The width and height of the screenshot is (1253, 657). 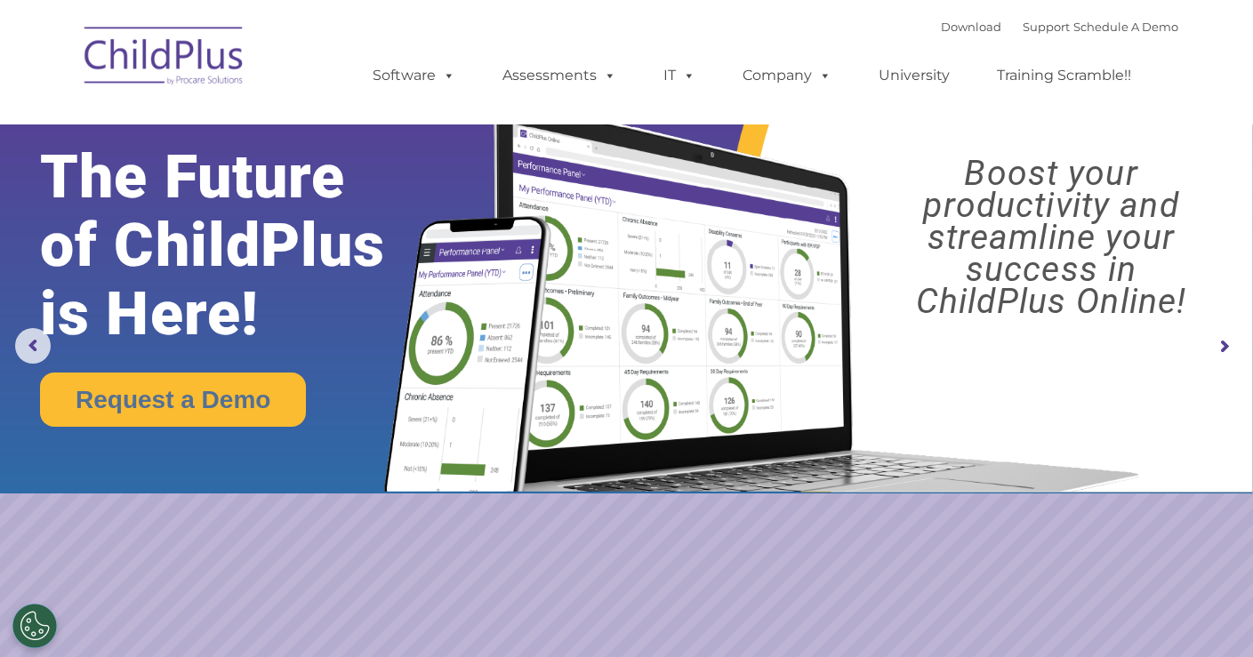 What do you see at coordinates (35, 626) in the screenshot?
I see `button: Cookies Settings` at bounding box center [35, 626].